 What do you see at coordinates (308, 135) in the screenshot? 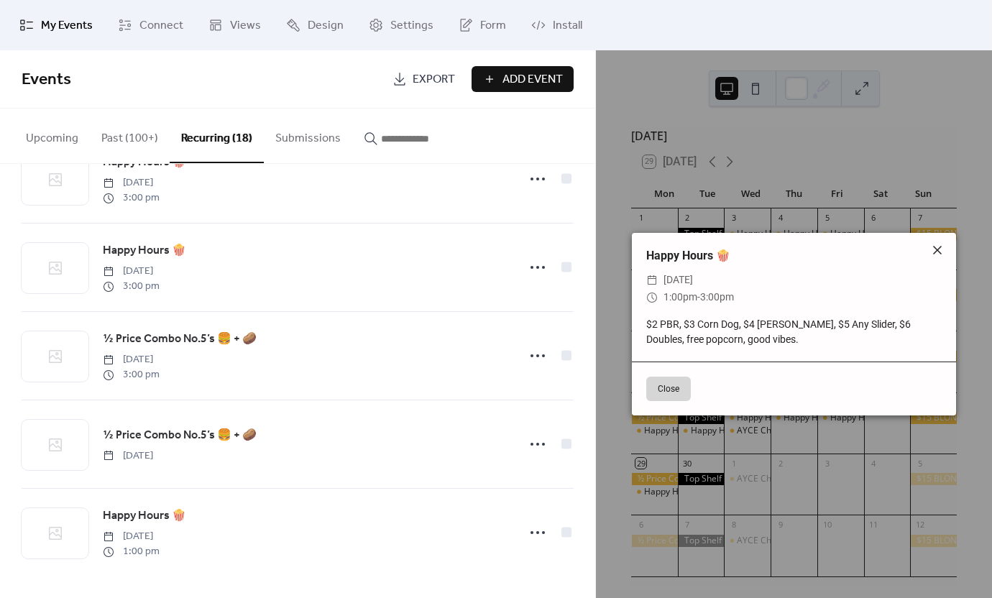
I see `button: Submissions` at bounding box center [308, 135].